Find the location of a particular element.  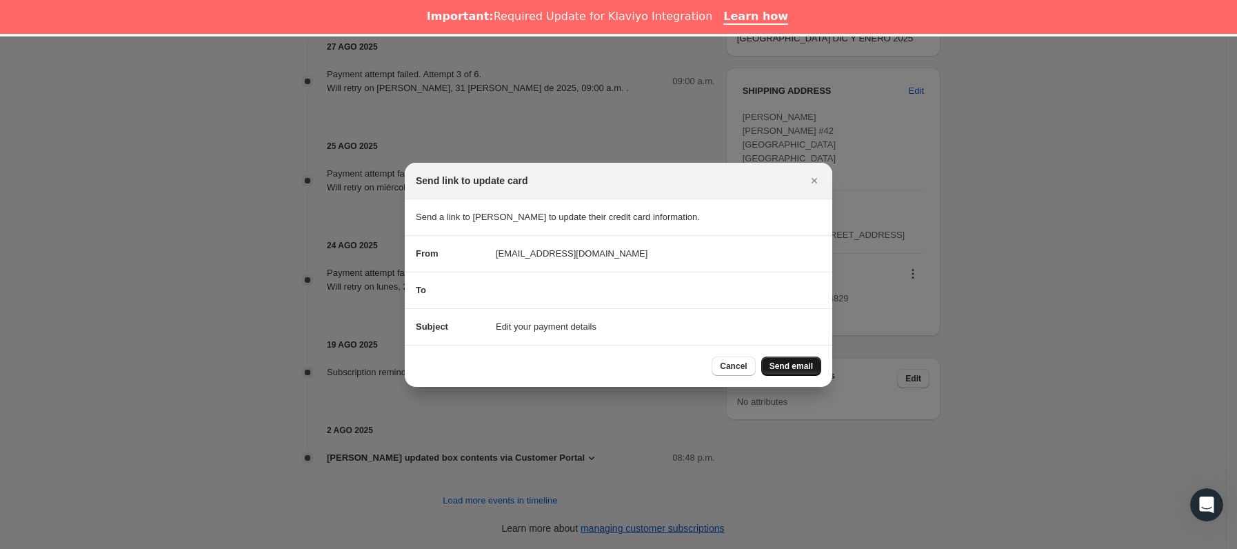

span: Cancel is located at coordinates (733, 366).